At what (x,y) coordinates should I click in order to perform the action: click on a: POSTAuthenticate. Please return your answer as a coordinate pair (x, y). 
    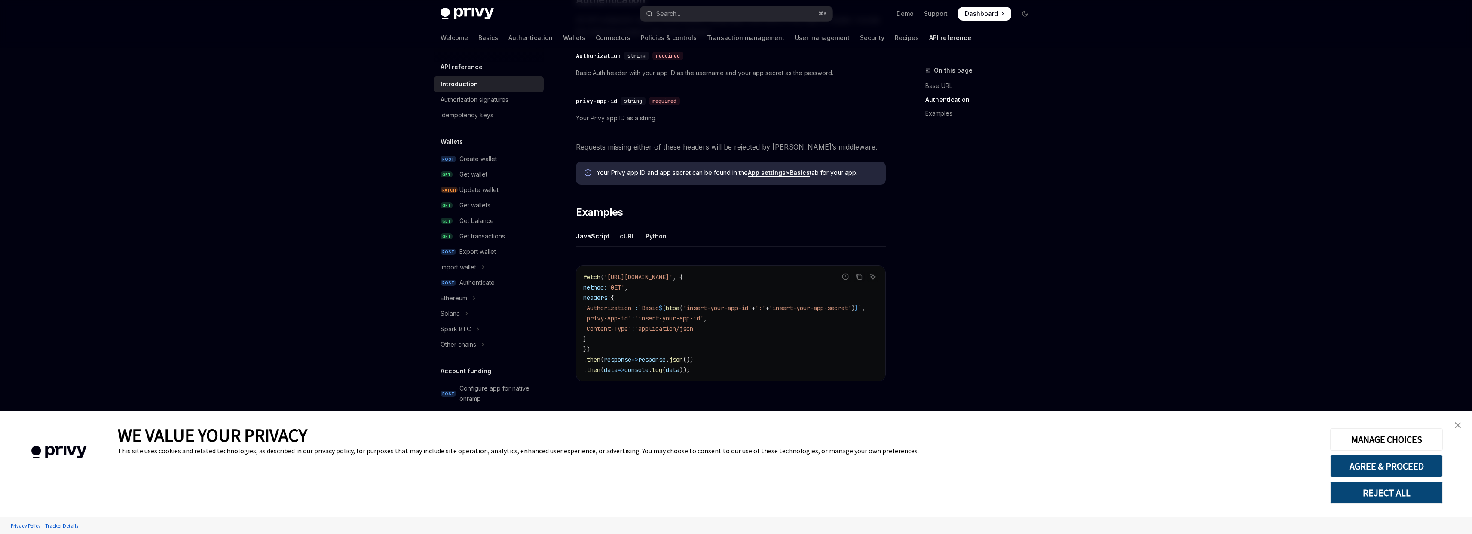
    Looking at the image, I should click on (489, 283).